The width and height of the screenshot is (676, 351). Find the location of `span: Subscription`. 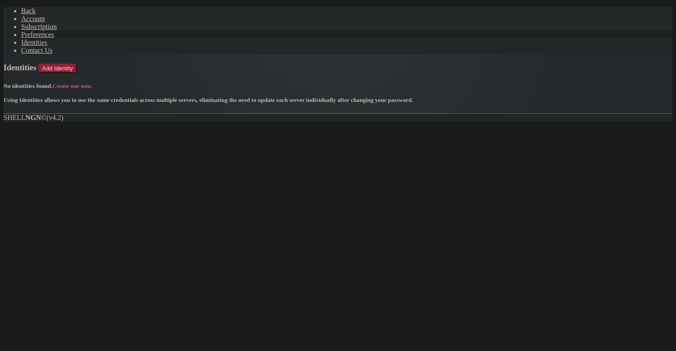

span: Subscription is located at coordinates (39, 26).